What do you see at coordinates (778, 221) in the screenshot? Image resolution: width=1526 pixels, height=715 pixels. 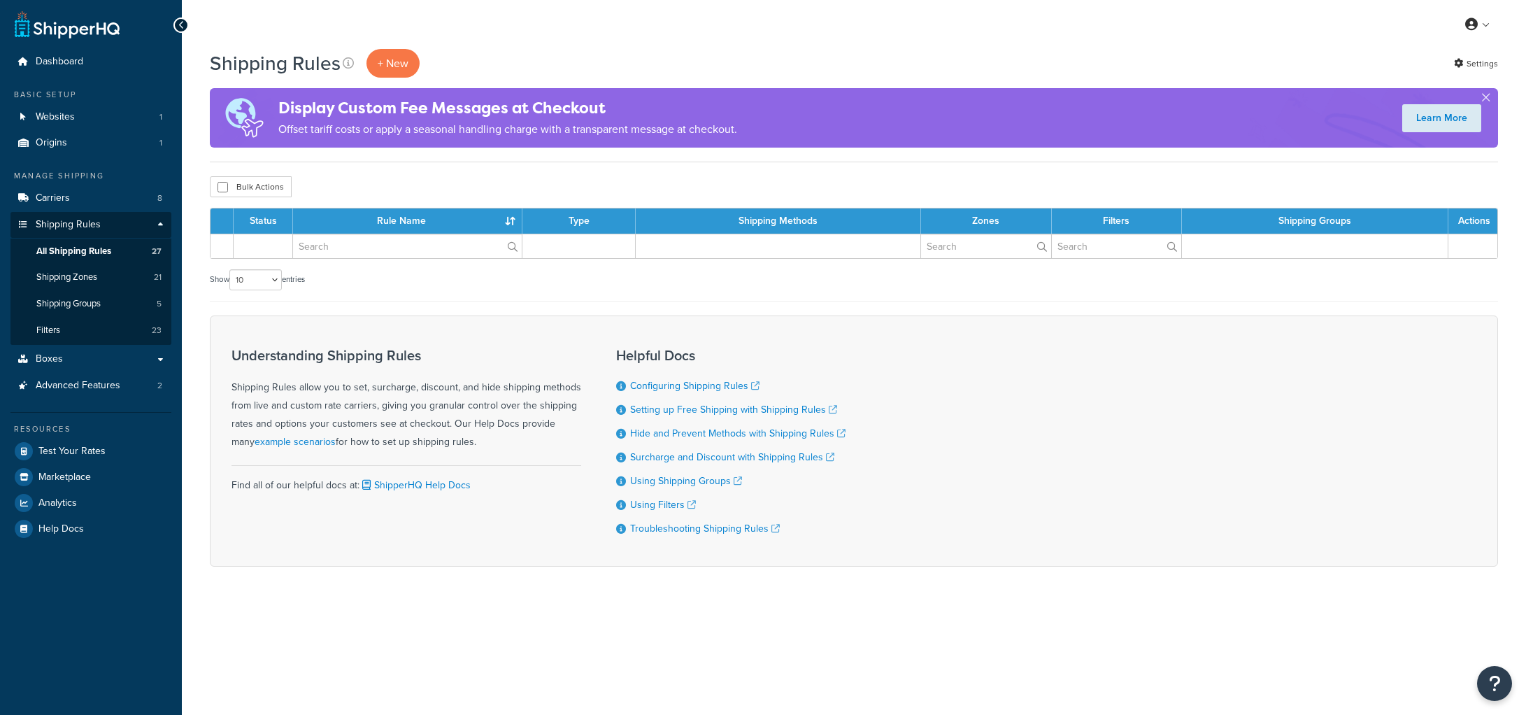 I see `th: Shipping Methods` at bounding box center [778, 221].